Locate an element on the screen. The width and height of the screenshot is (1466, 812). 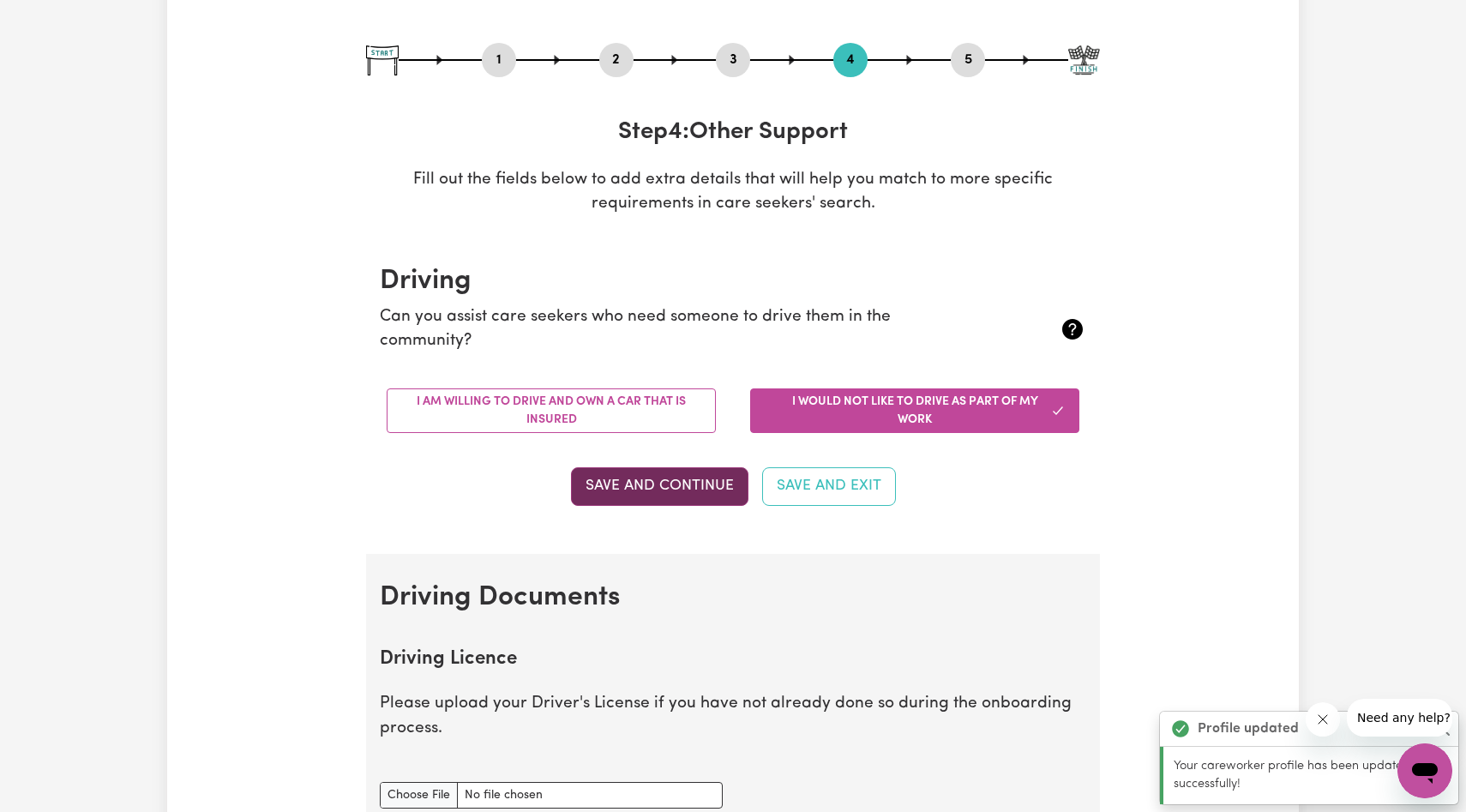
h3: Step 4 : Other Support is located at coordinates (733, 133).